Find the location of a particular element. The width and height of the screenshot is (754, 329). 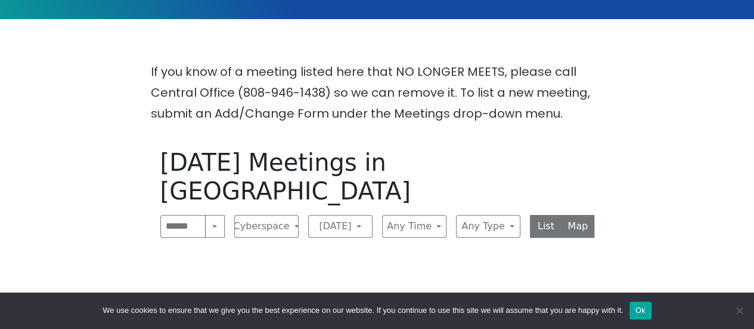

button: List is located at coordinates (546, 226).